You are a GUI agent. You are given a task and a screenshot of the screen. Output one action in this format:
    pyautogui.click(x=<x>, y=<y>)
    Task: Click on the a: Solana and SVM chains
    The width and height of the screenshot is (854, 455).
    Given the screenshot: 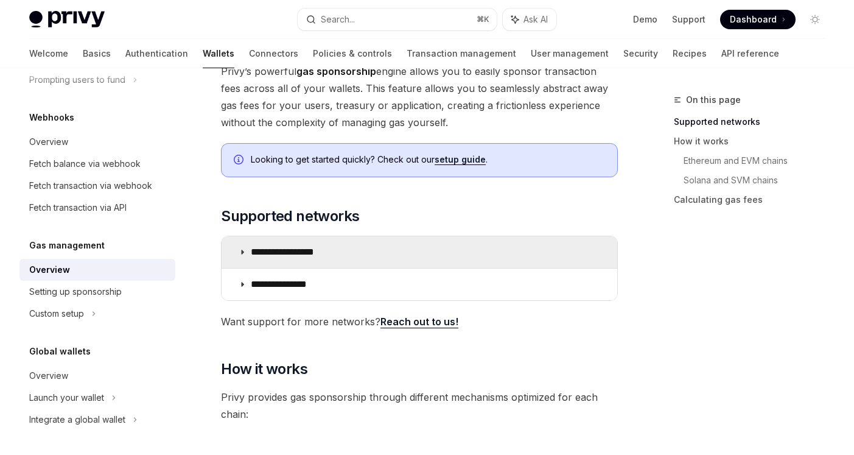 What is the action you would take?
    pyautogui.click(x=759, y=180)
    